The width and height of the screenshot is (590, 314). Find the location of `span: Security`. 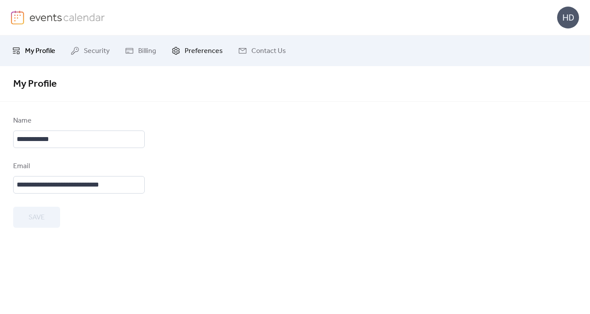

span: Security is located at coordinates (96, 51).